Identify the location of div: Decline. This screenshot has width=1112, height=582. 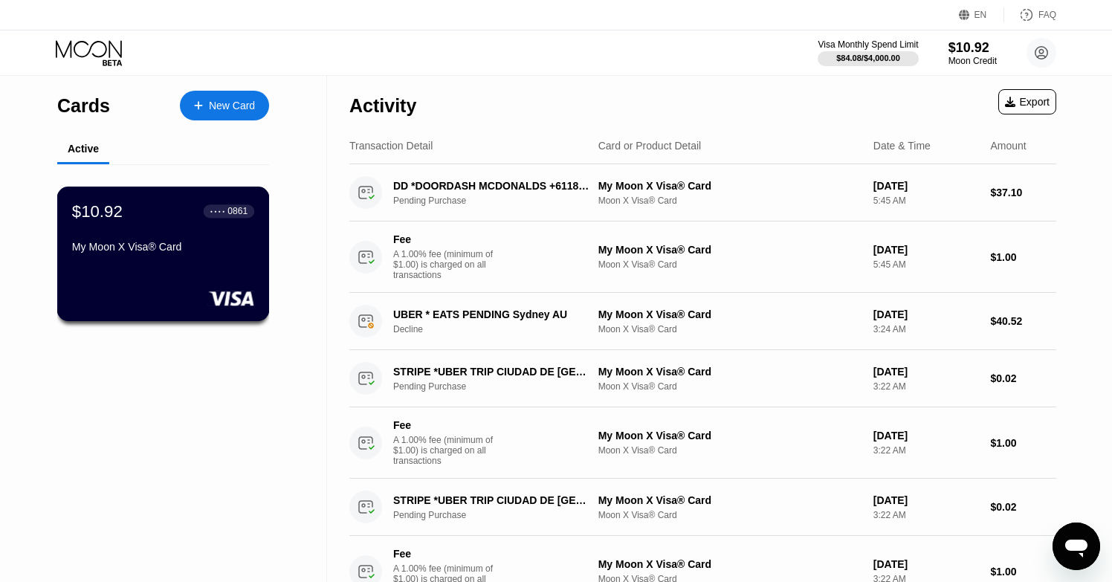
(500, 329).